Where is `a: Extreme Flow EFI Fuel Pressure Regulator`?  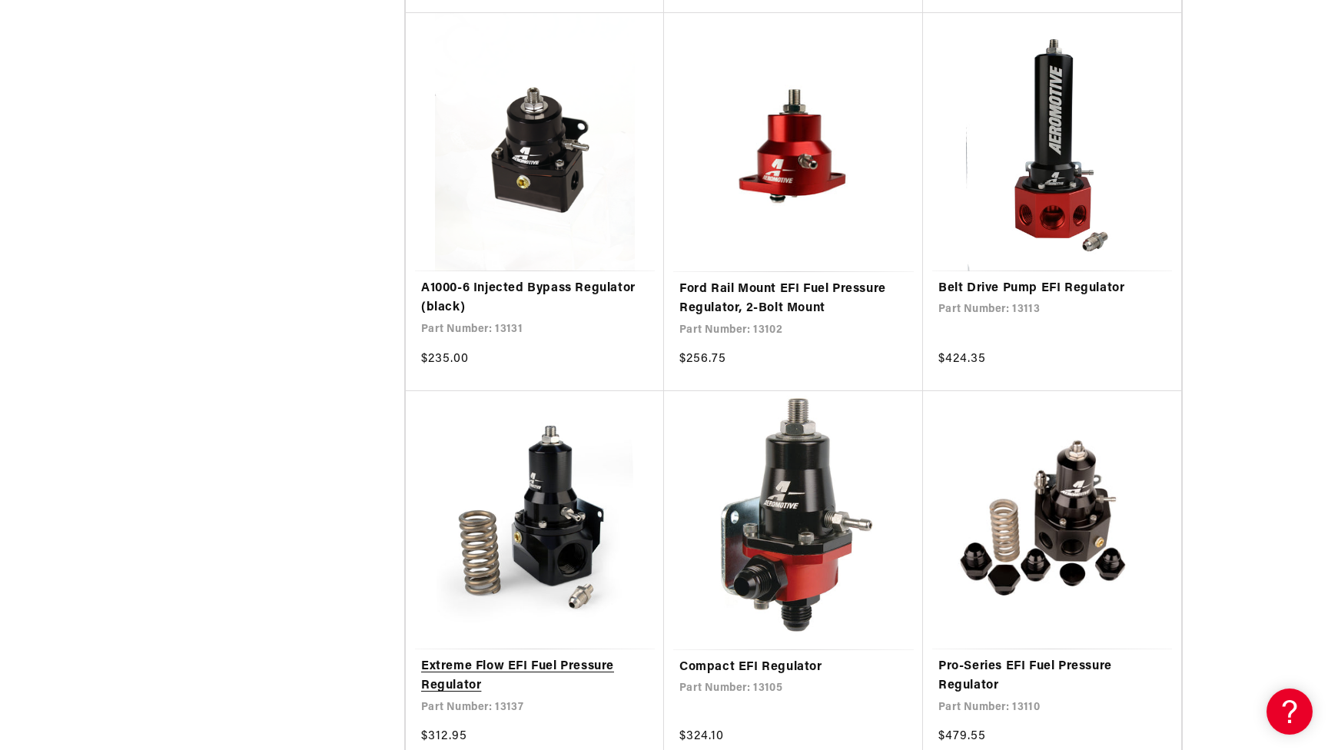
a: Extreme Flow EFI Fuel Pressure Regulator is located at coordinates (535, 677).